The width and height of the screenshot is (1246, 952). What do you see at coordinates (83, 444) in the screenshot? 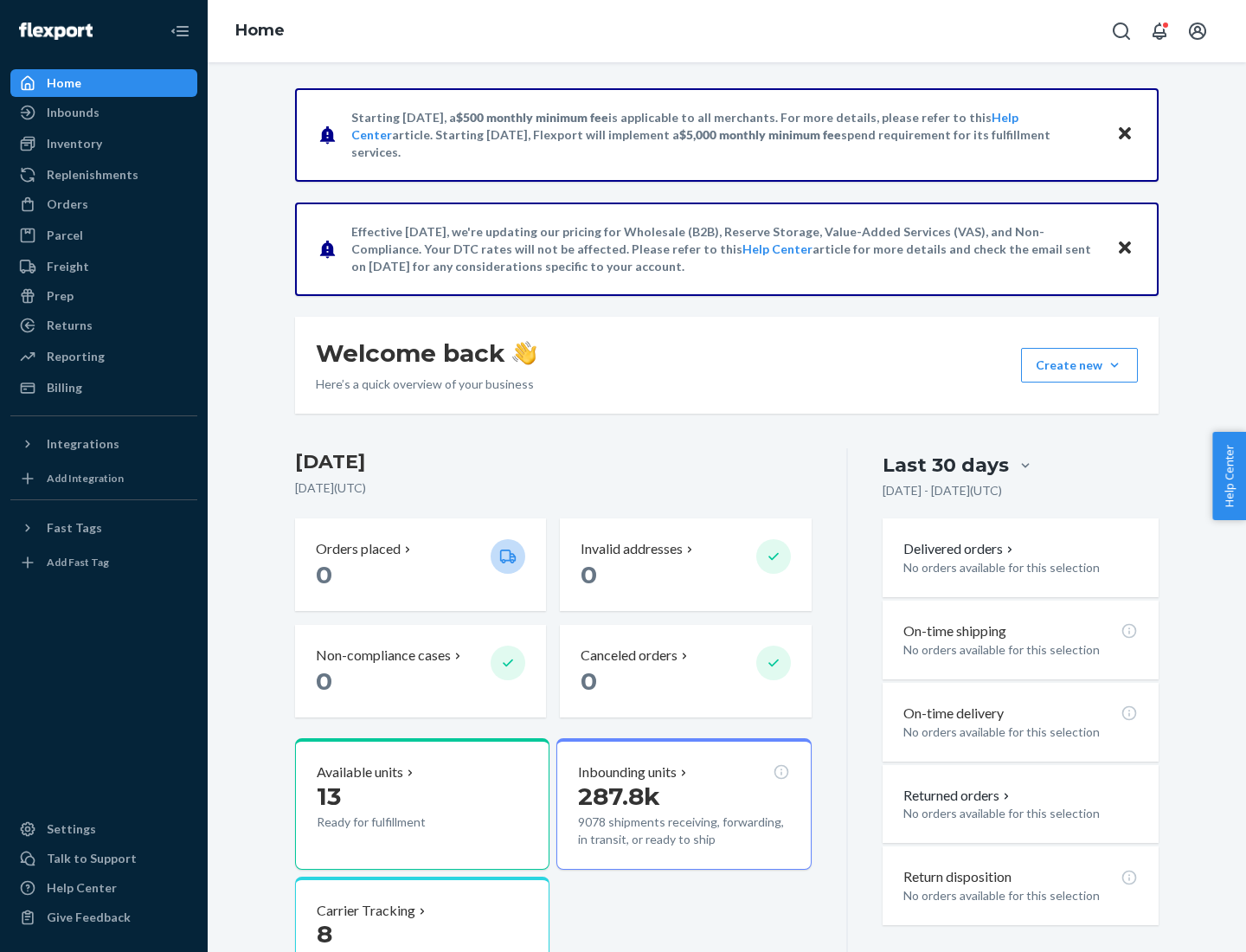
I see `div: Integrations` at bounding box center [83, 444].